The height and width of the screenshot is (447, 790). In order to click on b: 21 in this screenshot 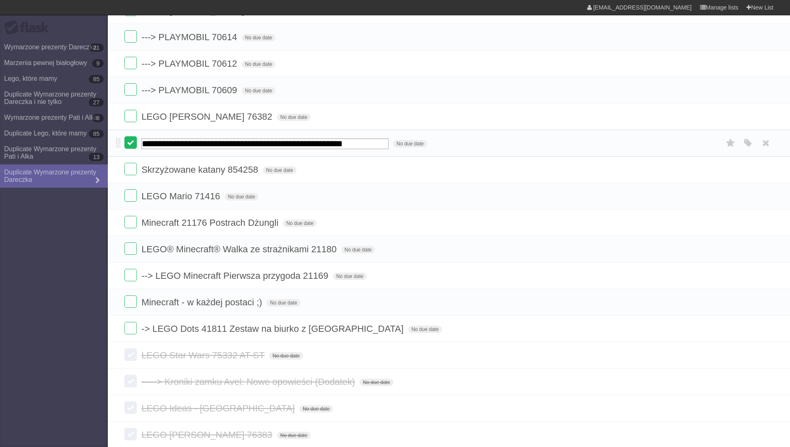, I will do `click(96, 48)`.